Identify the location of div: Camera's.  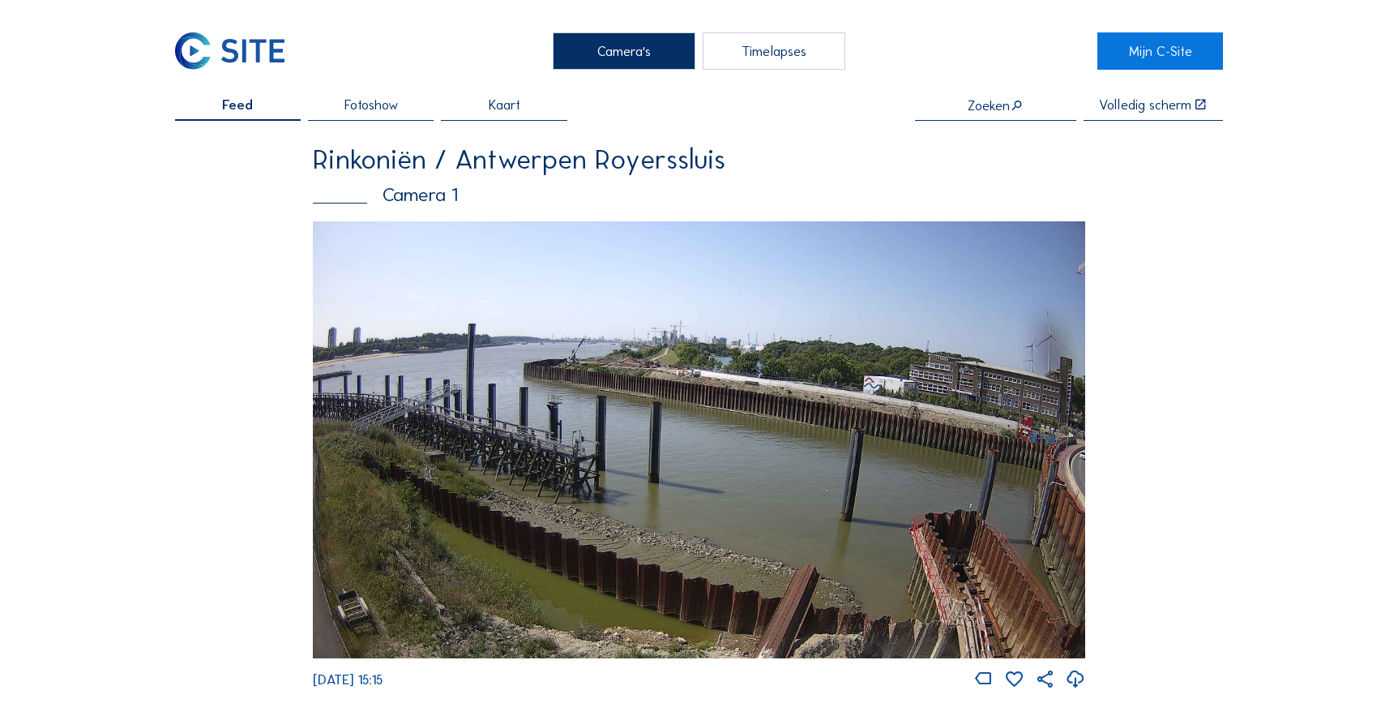
(624, 50).